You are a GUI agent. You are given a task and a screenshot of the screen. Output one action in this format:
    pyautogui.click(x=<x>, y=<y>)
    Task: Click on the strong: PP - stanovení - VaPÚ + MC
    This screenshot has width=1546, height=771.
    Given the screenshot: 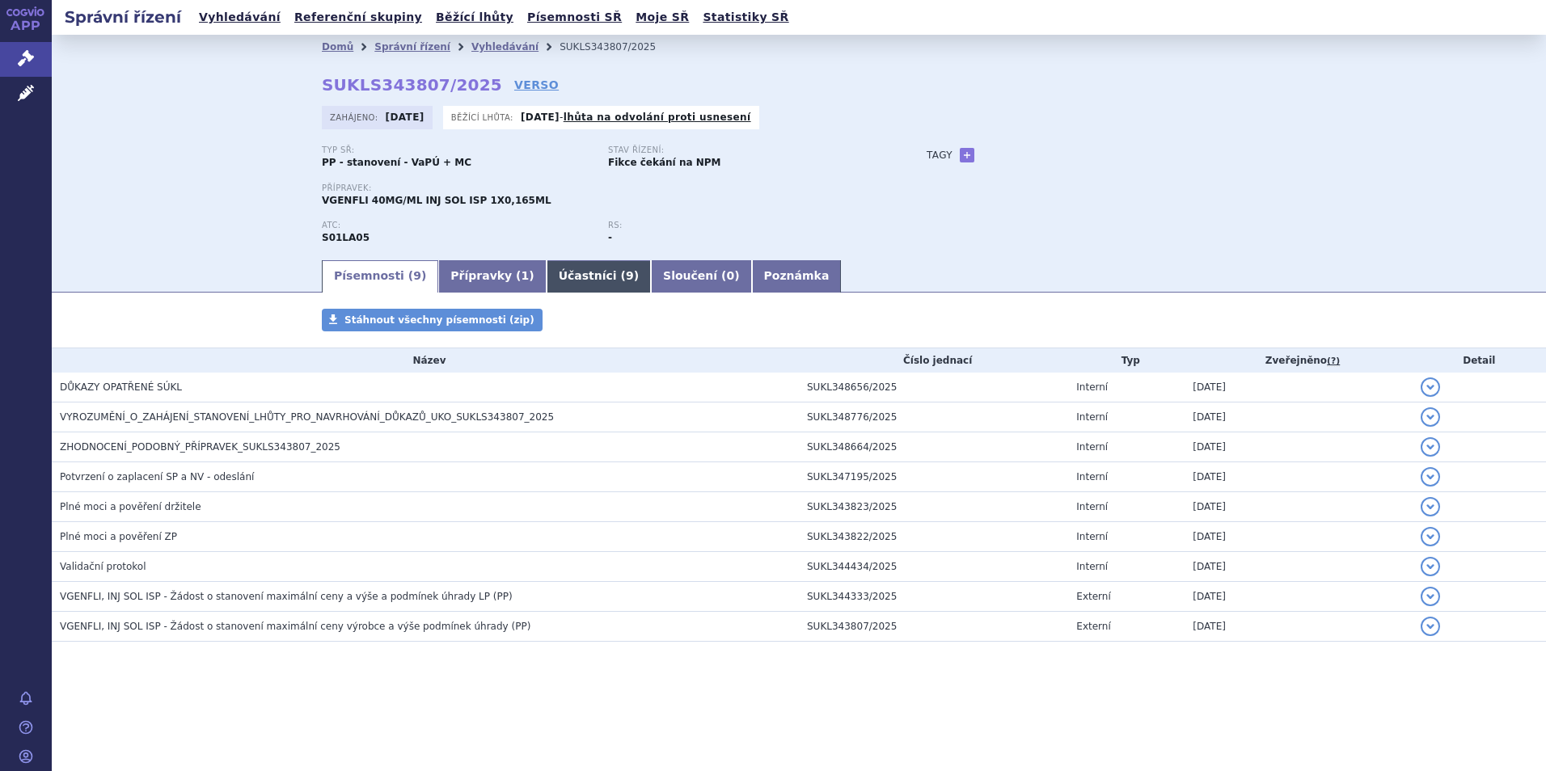 What is the action you would take?
    pyautogui.click(x=396, y=163)
    